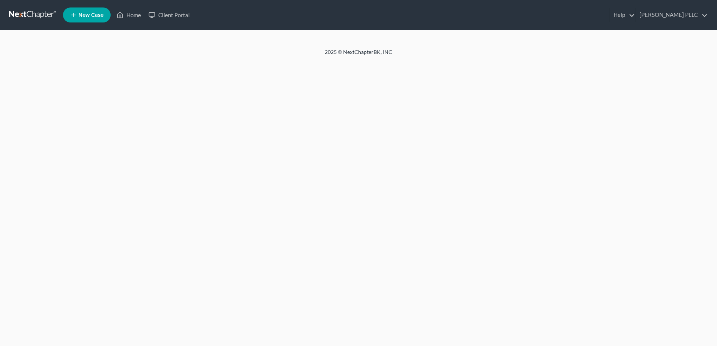 The height and width of the screenshot is (346, 717). I want to click on new-legal-case-button: New Case, so click(87, 15).